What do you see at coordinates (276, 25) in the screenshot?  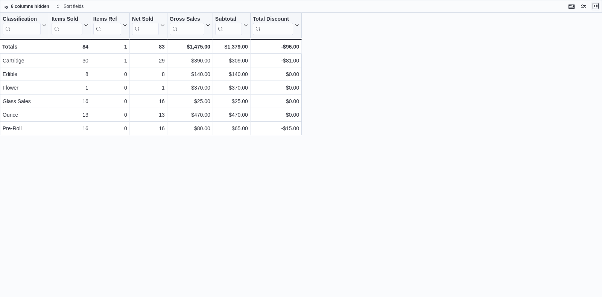 I see `button: Total Discount` at bounding box center [276, 25].